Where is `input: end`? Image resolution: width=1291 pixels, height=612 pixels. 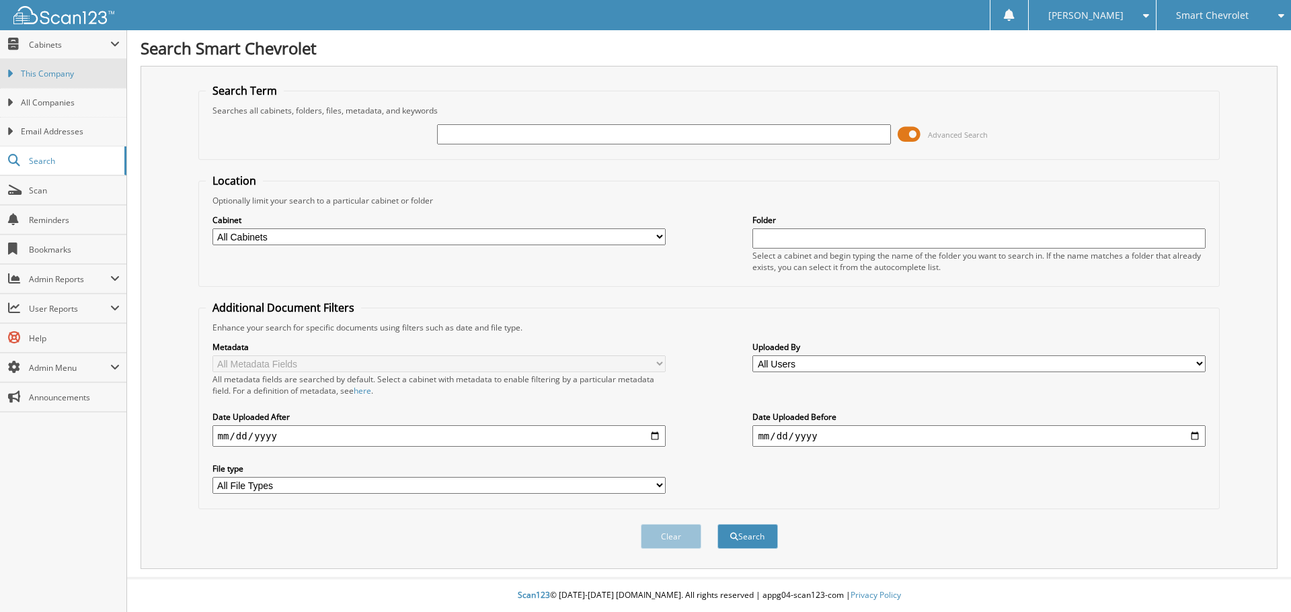
input: end is located at coordinates (979, 436).